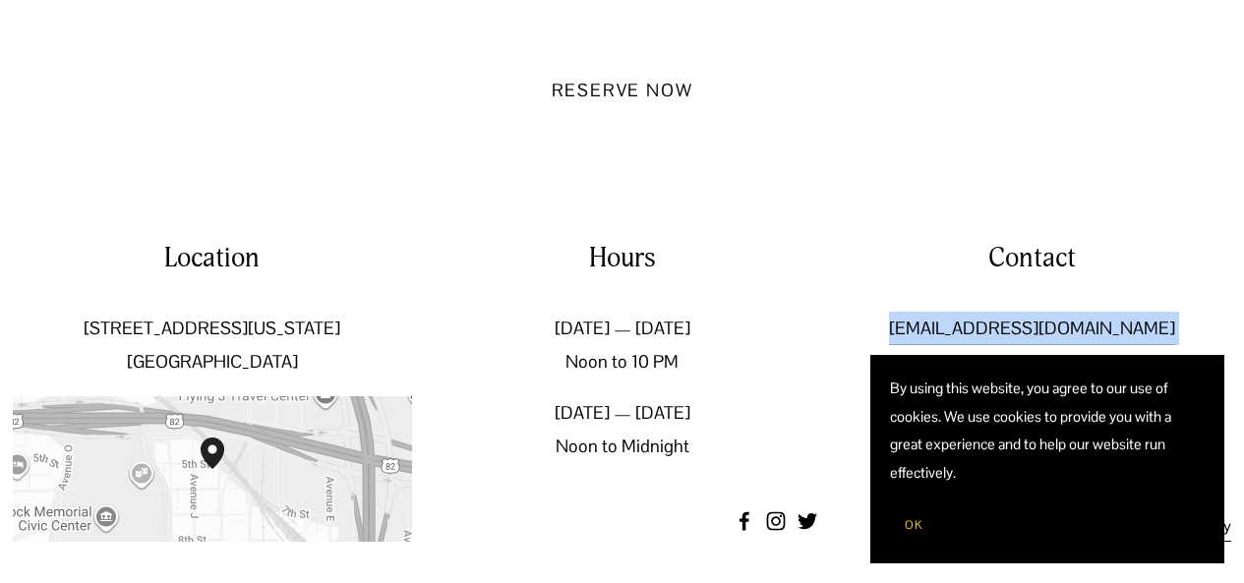 This screenshot has width=1244, height=583. What do you see at coordinates (914, 525) in the screenshot?
I see `button: OK` at bounding box center [914, 525].